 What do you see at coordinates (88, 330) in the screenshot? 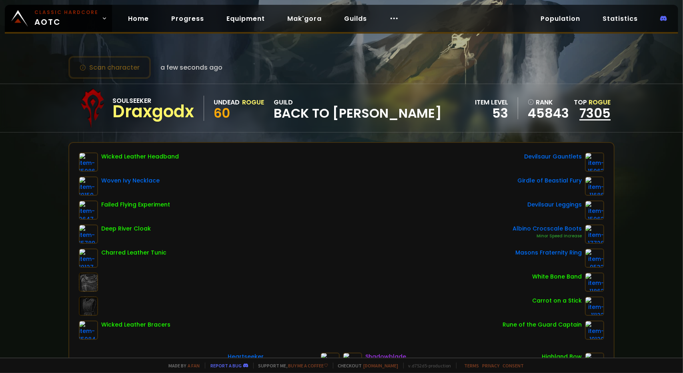
I see `img: item-15084` at bounding box center [88, 330].